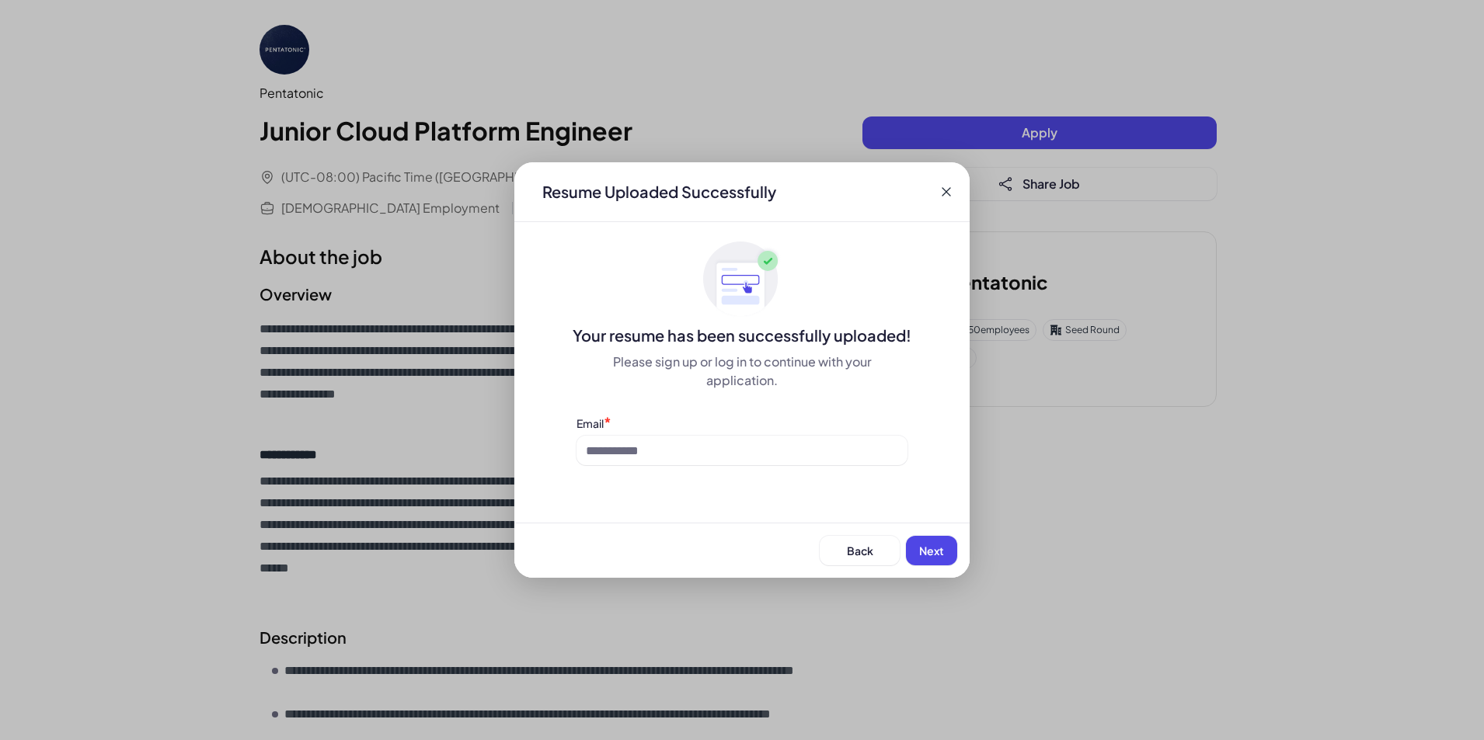 The height and width of the screenshot is (740, 1484). I want to click on div: Please sign up or log in to continue with your application., so click(742, 371).